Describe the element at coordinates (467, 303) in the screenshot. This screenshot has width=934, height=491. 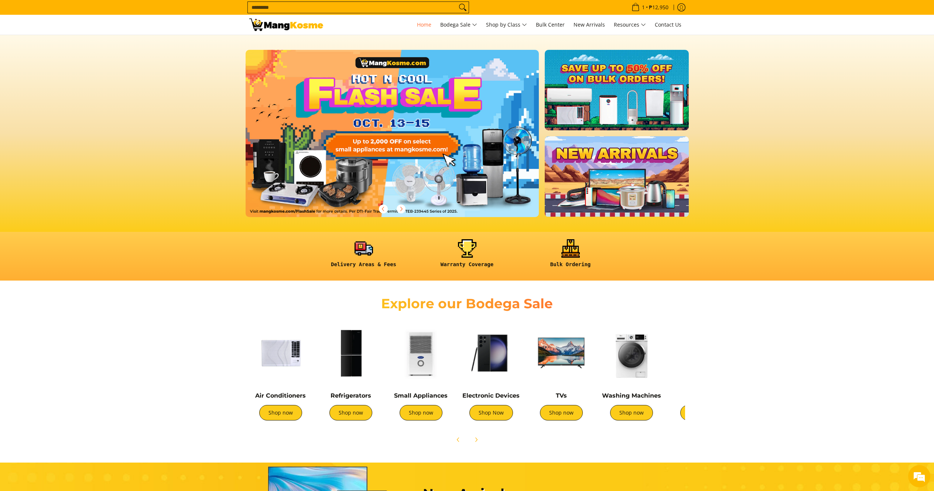
I see `h2: Explore our Bodega Sale` at that location.